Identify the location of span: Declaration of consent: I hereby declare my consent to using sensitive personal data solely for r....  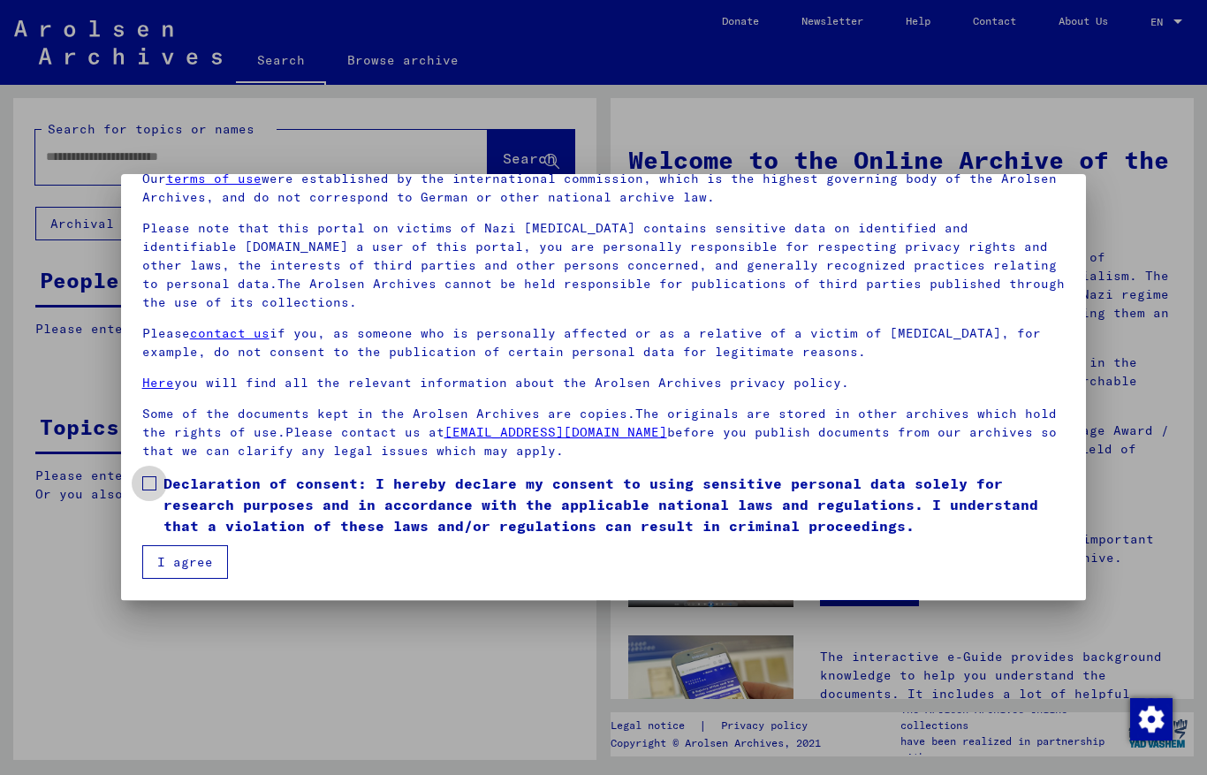
(614, 504).